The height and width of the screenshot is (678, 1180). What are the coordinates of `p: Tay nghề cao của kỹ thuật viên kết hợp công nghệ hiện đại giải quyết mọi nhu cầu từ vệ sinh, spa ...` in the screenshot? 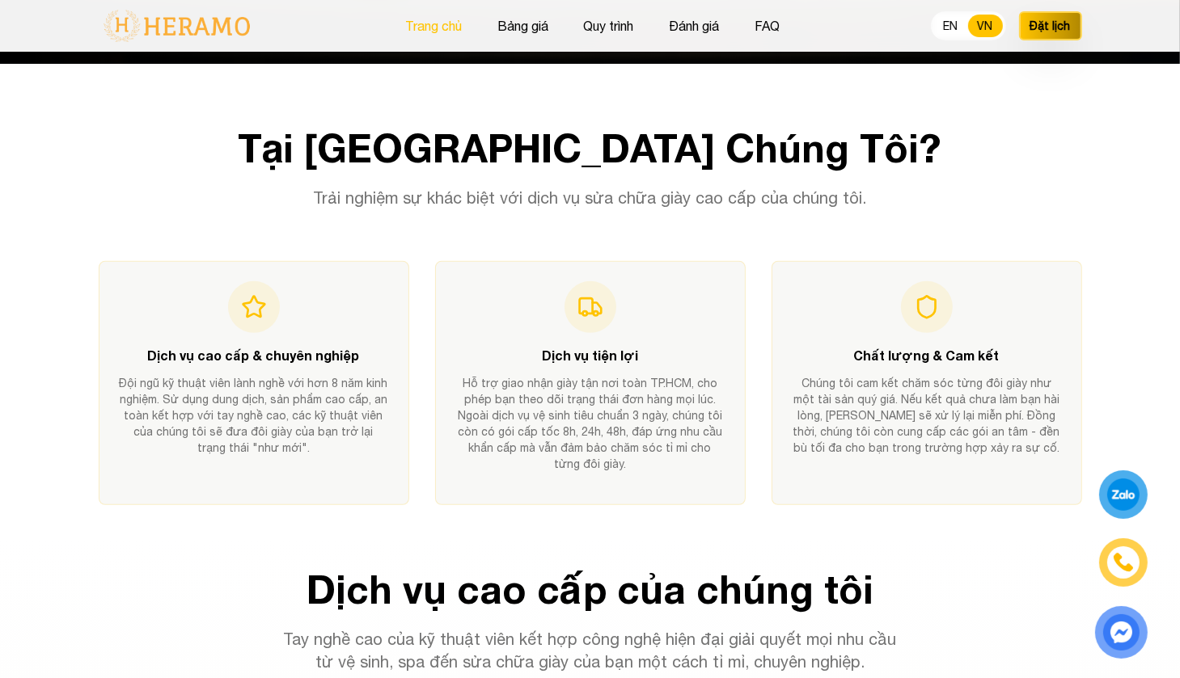 It's located at (590, 651).